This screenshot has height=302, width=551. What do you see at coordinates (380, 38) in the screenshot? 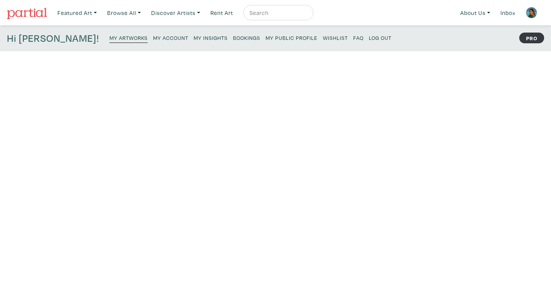
I see `small: Log Out` at bounding box center [380, 38].